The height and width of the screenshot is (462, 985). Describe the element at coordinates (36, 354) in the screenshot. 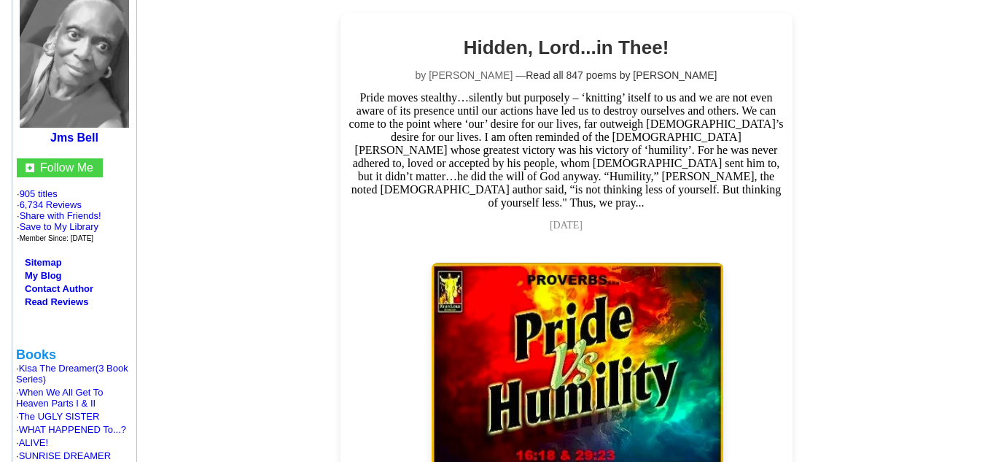

I see `b: Books` at that location.